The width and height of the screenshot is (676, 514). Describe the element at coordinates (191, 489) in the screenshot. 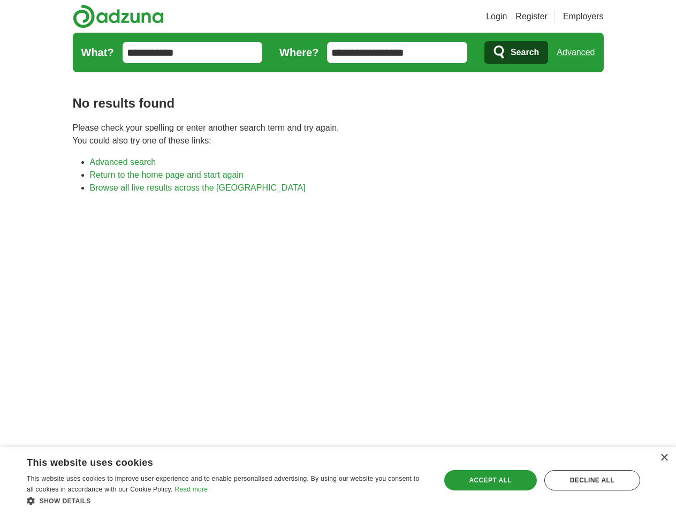

I see `a: Read more, opens a new window` at that location.